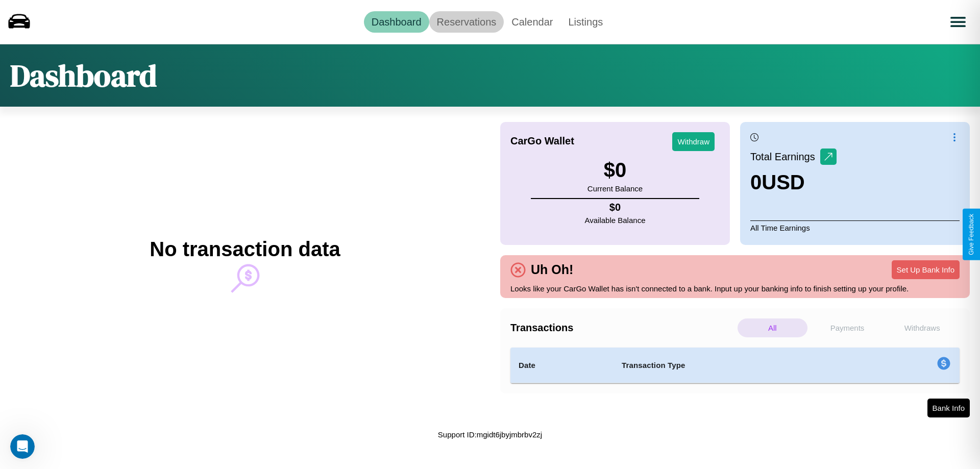  What do you see at coordinates (615, 220) in the screenshot?
I see `p: Available Balance` at bounding box center [615, 220].